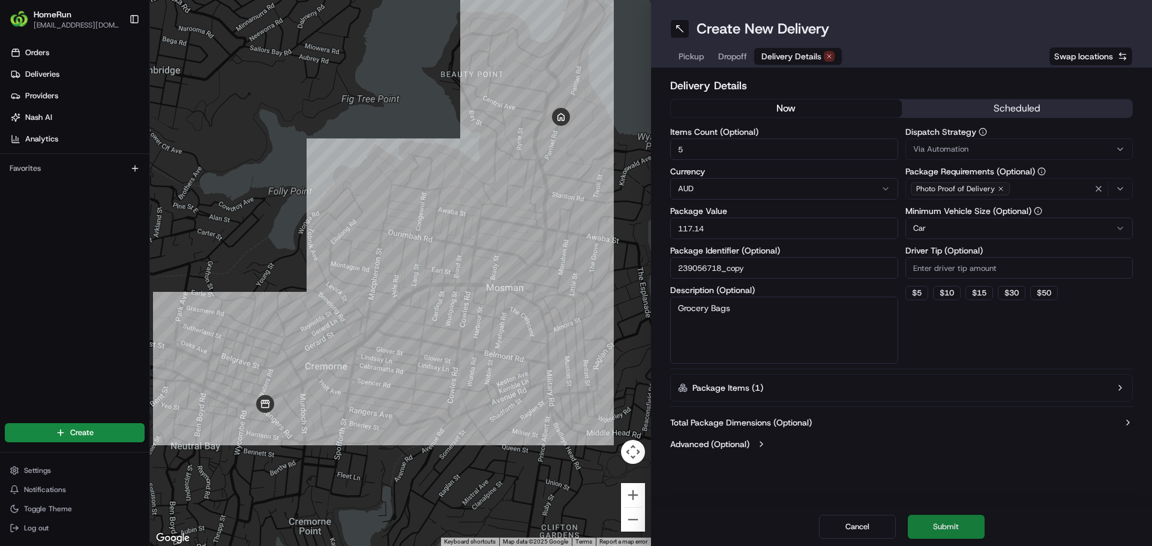 Image resolution: width=1152 pixels, height=546 pixels. I want to click on a: Report a map error, so click(623, 542).